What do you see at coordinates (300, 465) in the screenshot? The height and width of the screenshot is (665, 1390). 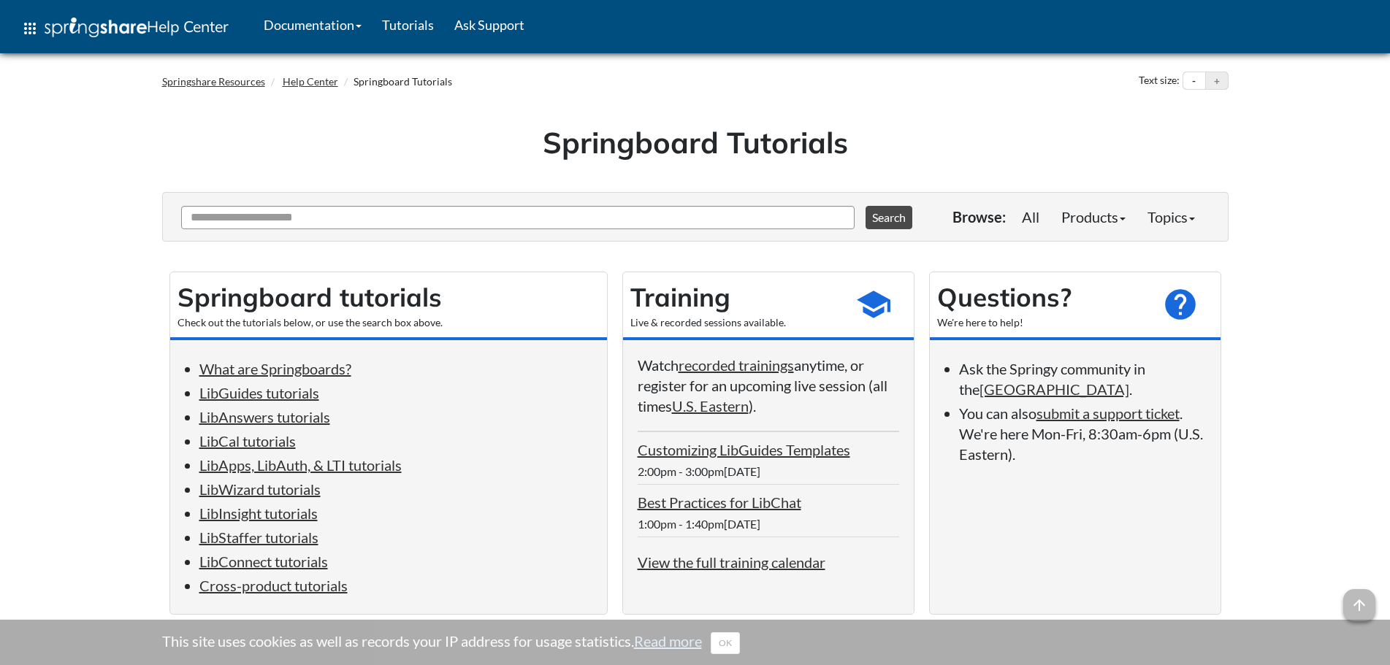 I see `a: LibApps, LibAuth, & LTI tutorials` at bounding box center [300, 465].